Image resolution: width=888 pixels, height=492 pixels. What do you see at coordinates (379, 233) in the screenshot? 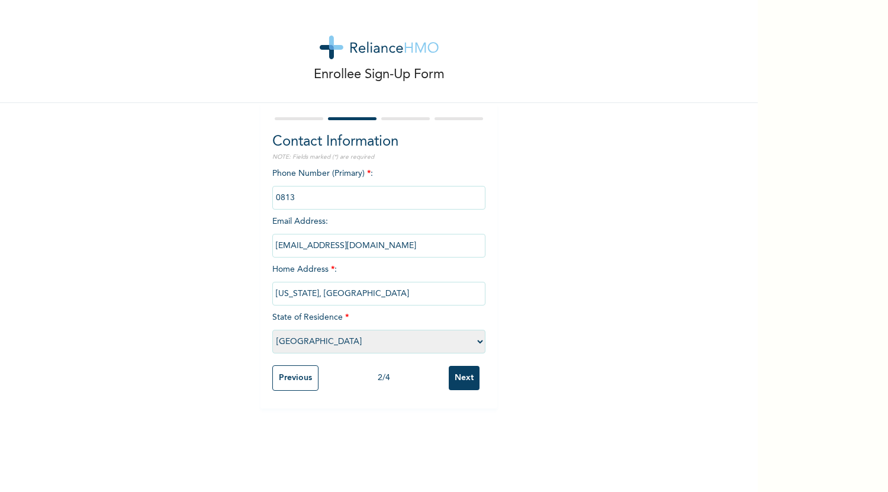
I see `span: Email Address :` at bounding box center [379, 233].